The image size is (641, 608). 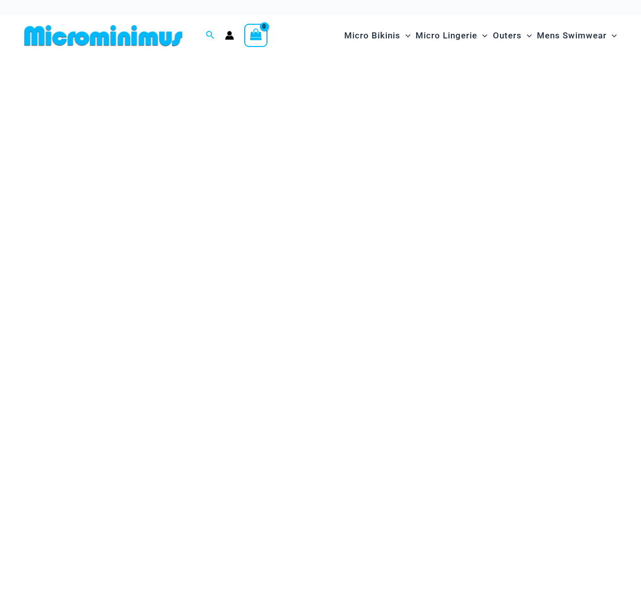 I want to click on a: OutersMenu ToggleMenu Toggle, so click(x=512, y=35).